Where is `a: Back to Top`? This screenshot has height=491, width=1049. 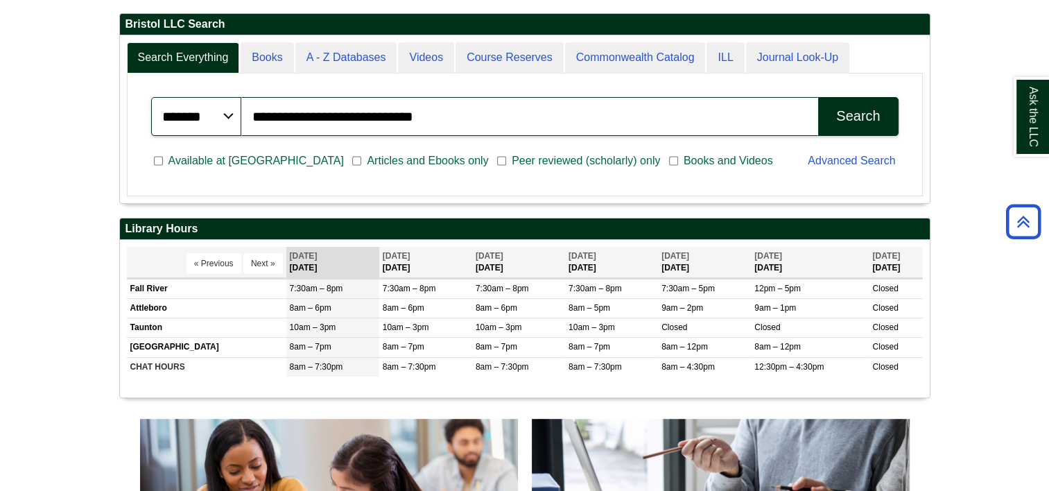 a: Back to Top is located at coordinates (1023, 221).